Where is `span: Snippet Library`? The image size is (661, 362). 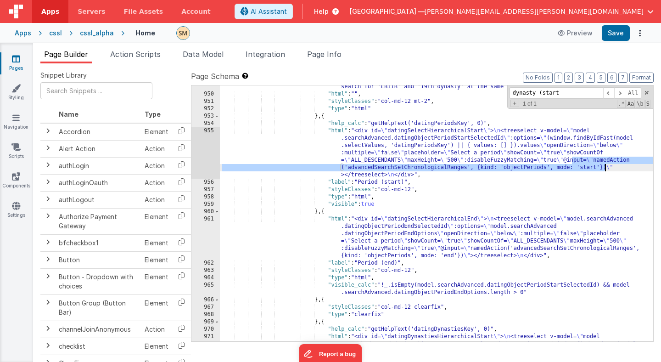
span: Snippet Library is located at coordinates (63, 75).